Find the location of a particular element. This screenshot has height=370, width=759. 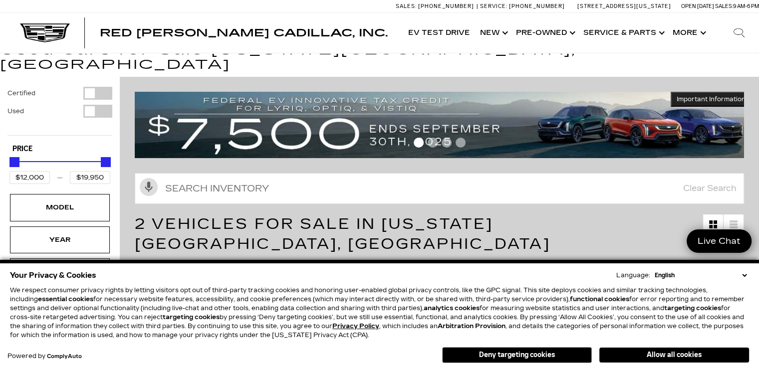

a: ComplyAuto is located at coordinates (64, 357).